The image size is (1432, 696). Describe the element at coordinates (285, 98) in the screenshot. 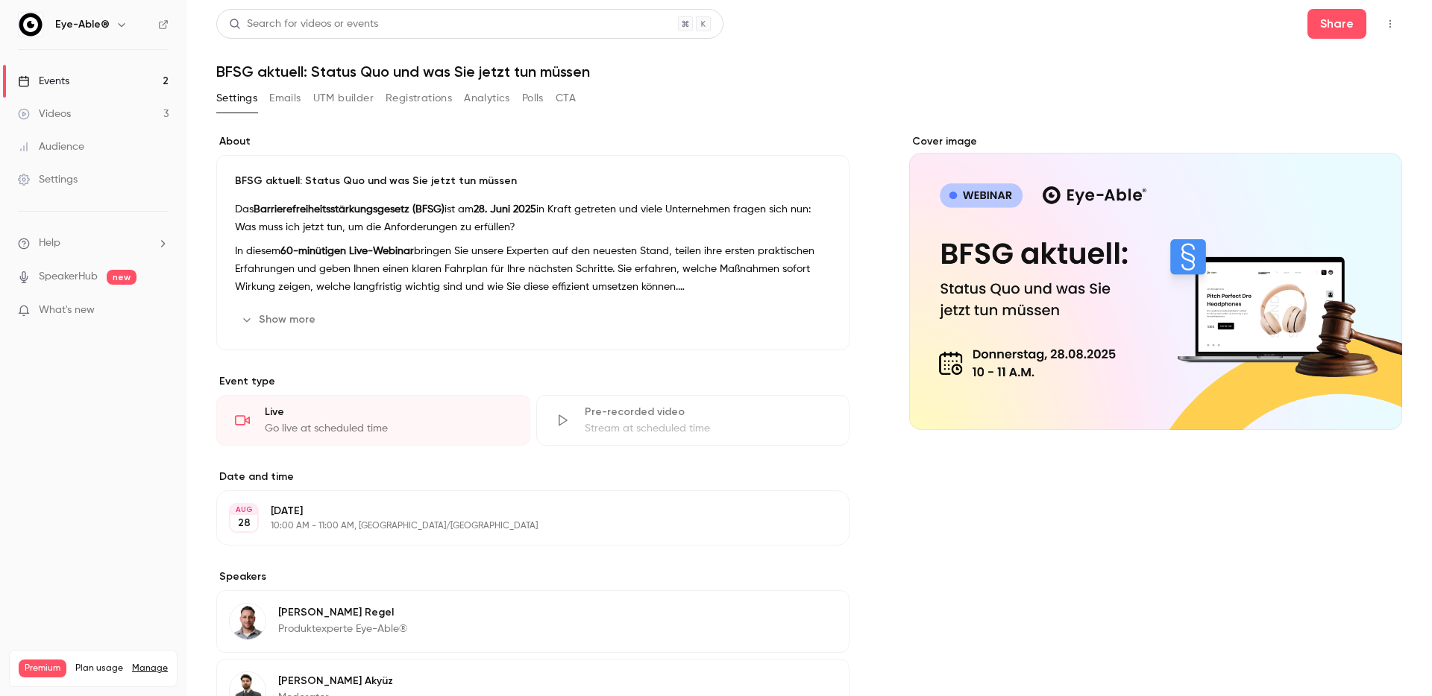

I see `button: Emails` at that location.